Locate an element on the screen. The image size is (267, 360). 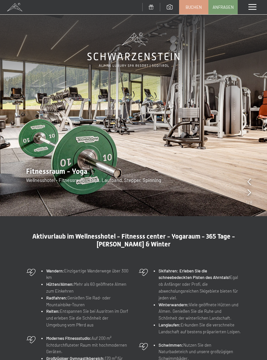
li: Erkunden Sie die verschneite Landschaft auf bestens präparierten Loipen. is located at coordinates (199, 328).